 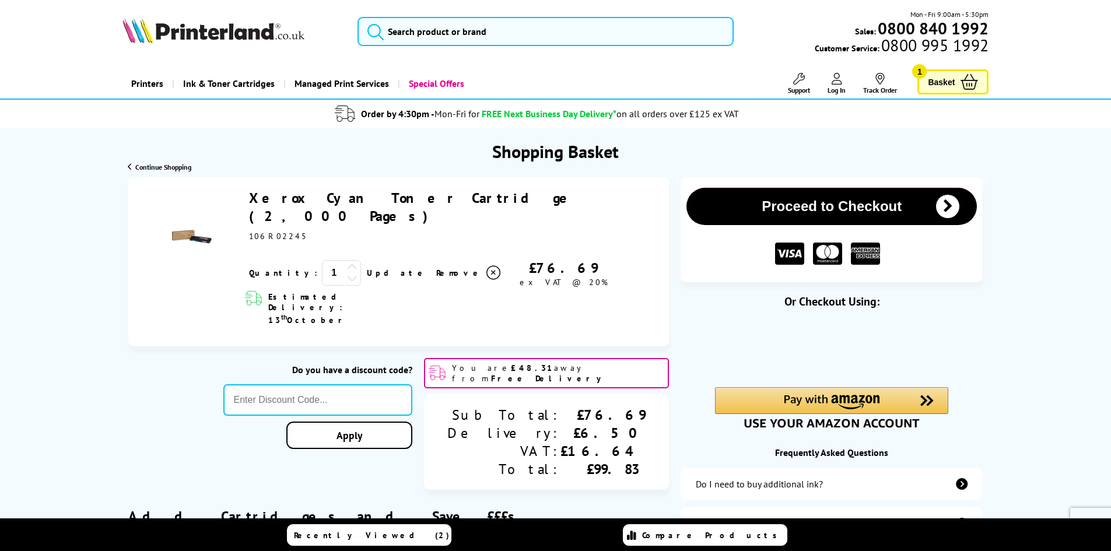 I want to click on span: 0800 995 1992, so click(x=934, y=45).